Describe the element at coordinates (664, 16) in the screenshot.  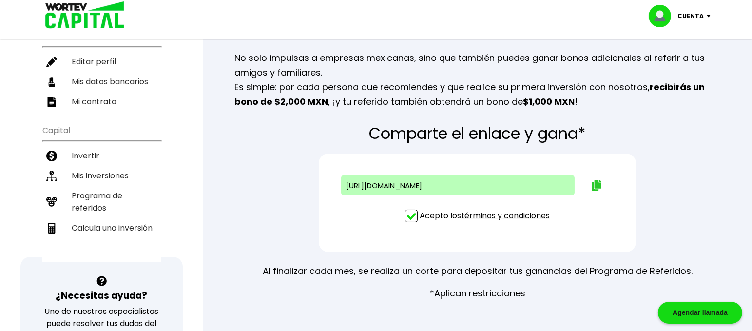
I see `img: profile-image` at that location.